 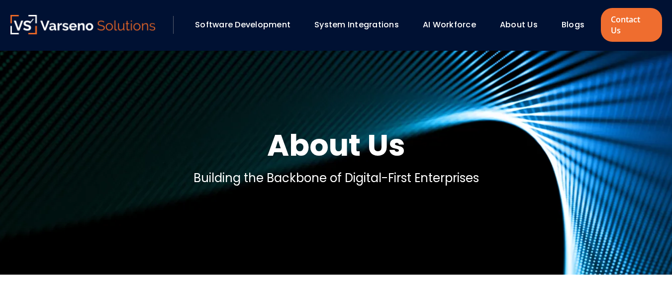 I want to click on div: Blogs, so click(x=578, y=25).